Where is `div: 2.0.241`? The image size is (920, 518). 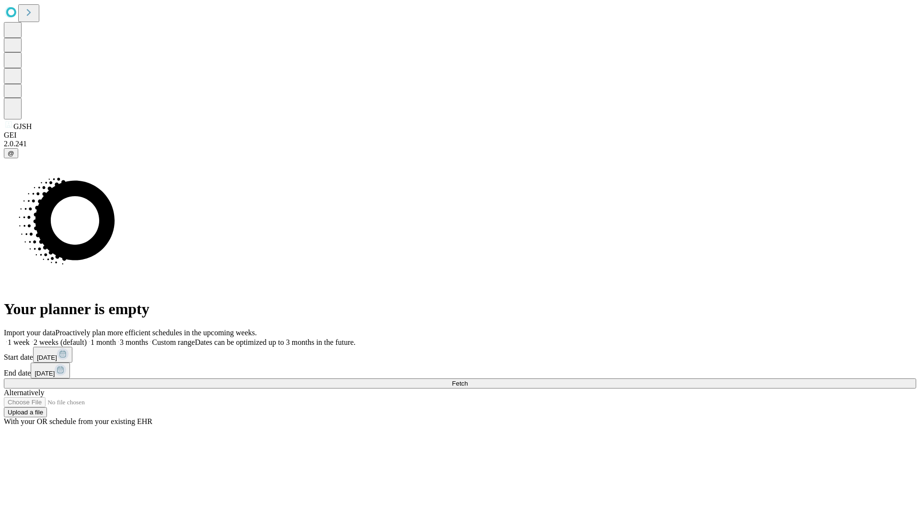 div: 2.0.241 is located at coordinates (460, 144).